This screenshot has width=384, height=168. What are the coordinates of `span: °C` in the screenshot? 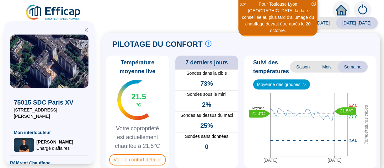 It's located at (139, 105).